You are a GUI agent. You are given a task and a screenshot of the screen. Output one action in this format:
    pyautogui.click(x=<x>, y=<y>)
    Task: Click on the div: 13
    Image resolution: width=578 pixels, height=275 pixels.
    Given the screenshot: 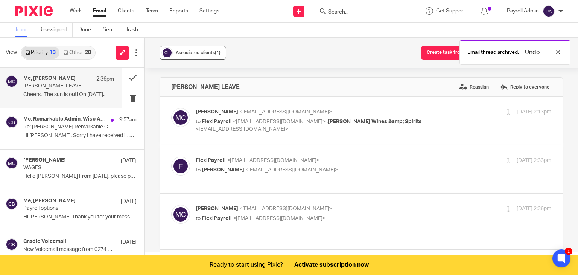 What is the action you would take?
    pyautogui.click(x=53, y=53)
    